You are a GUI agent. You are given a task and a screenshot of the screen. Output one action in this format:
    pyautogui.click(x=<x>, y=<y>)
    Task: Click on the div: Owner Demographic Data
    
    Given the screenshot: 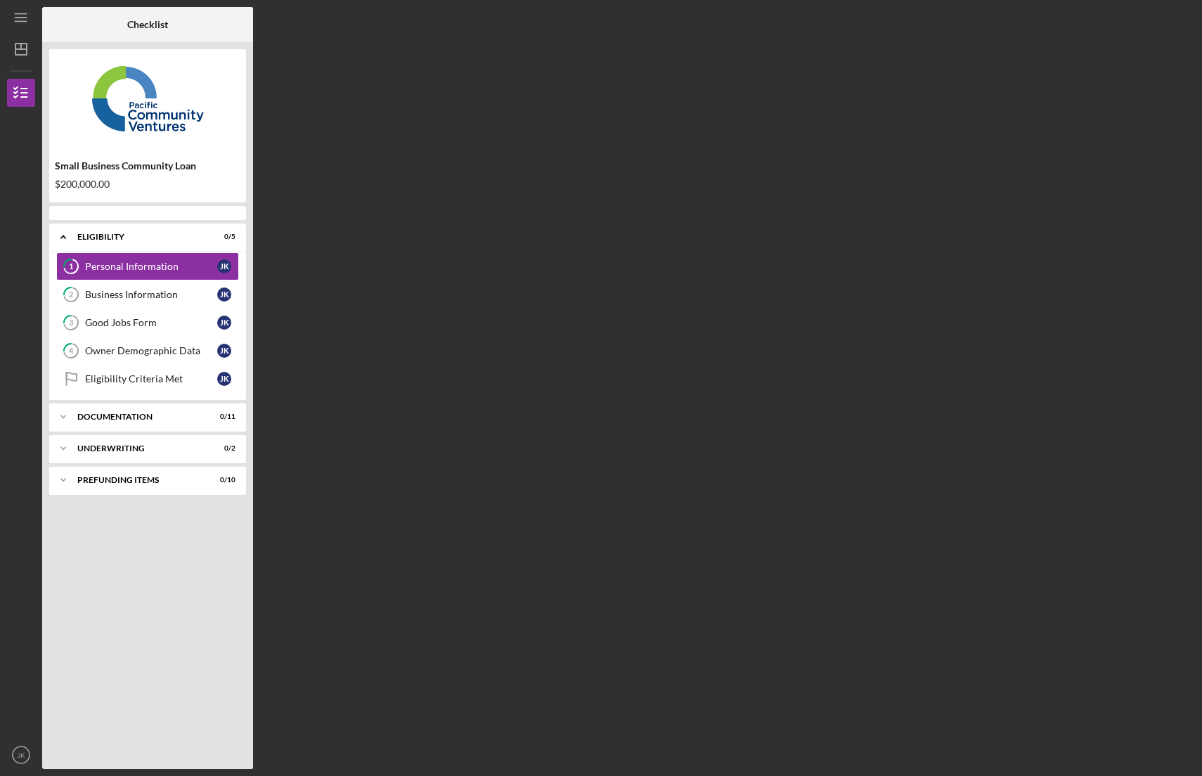 What is the action you would take?
    pyautogui.click(x=151, y=351)
    